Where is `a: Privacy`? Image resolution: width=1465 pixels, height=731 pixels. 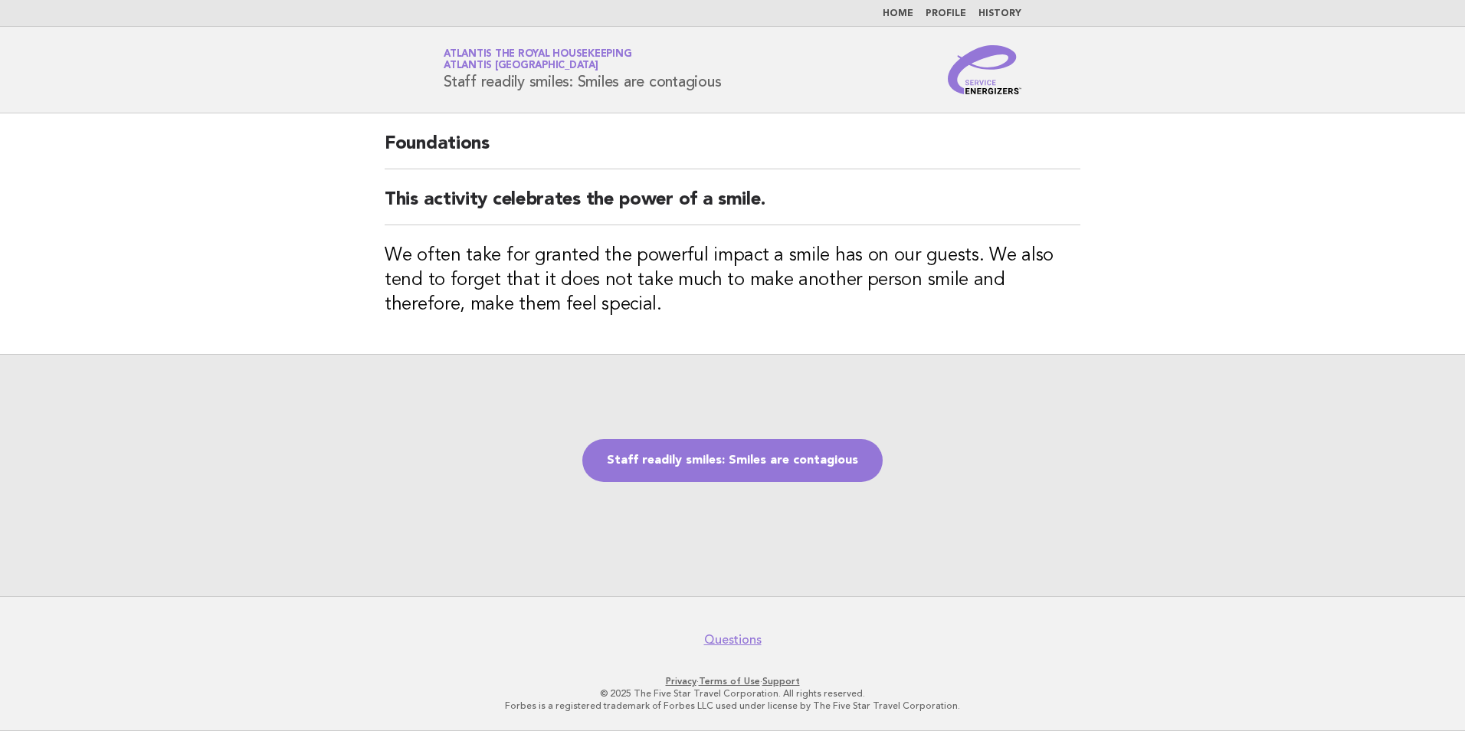 a: Privacy is located at coordinates (681, 681).